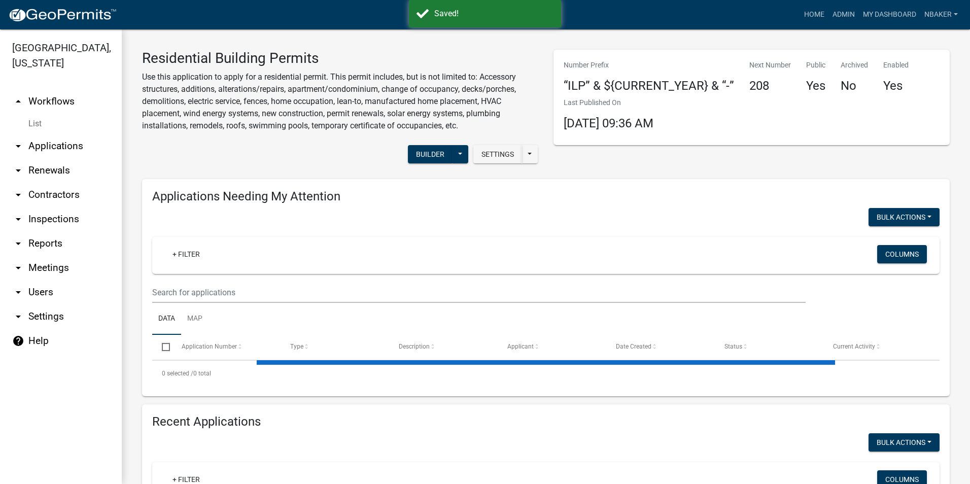 This screenshot has height=484, width=970. What do you see at coordinates (633, 346) in the screenshot?
I see `span: Date Created` at bounding box center [633, 346].